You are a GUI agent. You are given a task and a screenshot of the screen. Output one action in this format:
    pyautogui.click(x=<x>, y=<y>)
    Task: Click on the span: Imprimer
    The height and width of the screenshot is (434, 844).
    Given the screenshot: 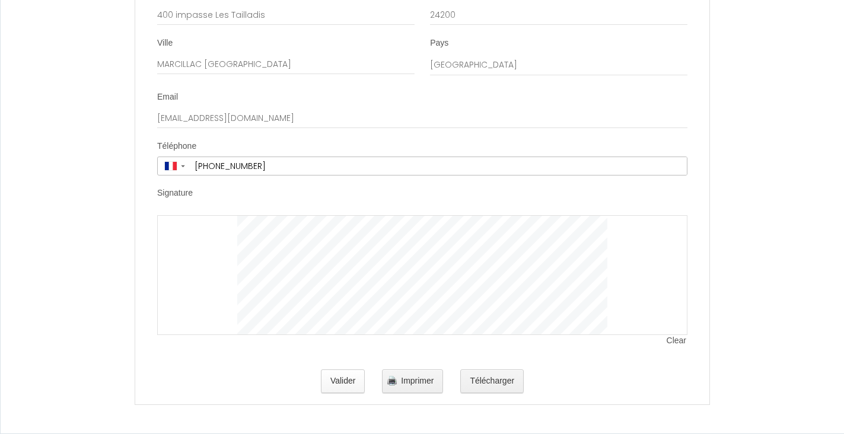 What is the action you would take?
    pyautogui.click(x=417, y=381)
    